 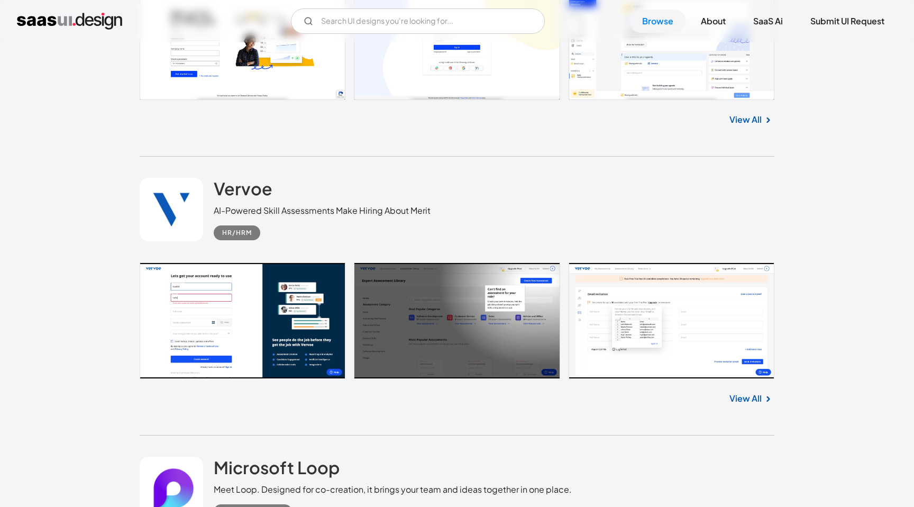 What do you see at coordinates (768, 21) in the screenshot?
I see `a: SaaS Ai` at bounding box center [768, 21].